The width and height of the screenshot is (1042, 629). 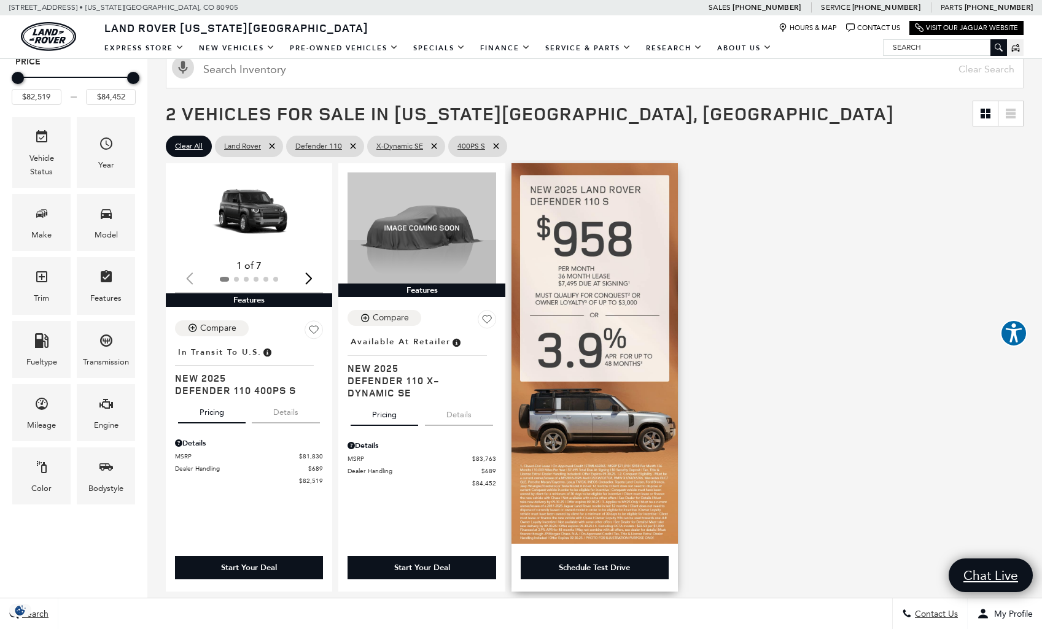 I want to click on span: $83,763, so click(x=484, y=459).